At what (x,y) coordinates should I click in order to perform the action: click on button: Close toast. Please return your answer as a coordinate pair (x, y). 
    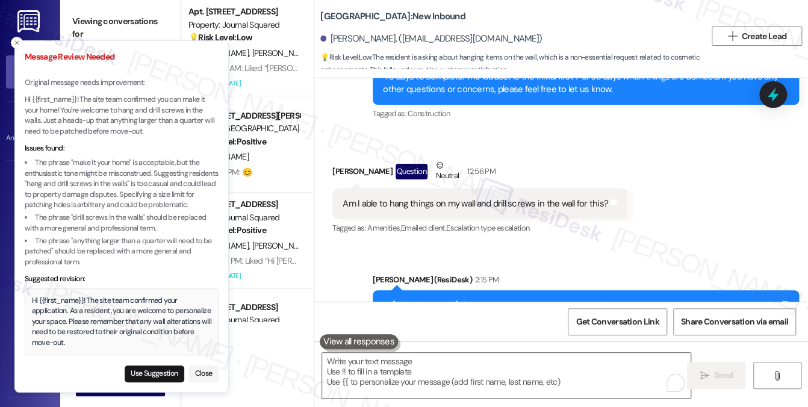
    Looking at the image, I should click on (17, 43).